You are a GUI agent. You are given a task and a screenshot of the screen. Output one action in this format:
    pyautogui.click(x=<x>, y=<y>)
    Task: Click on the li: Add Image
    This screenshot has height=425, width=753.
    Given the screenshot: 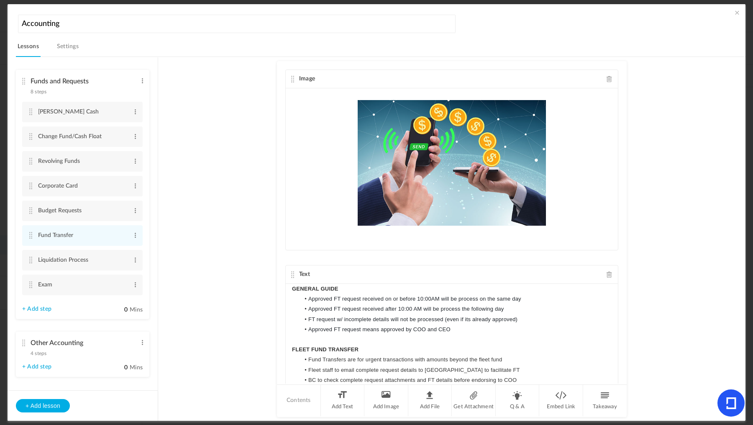 What is the action you would take?
    pyautogui.click(x=386, y=400)
    